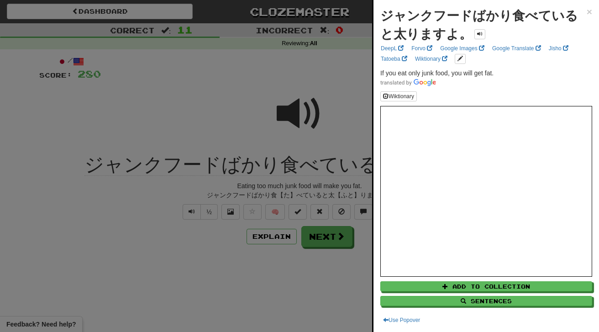 Image resolution: width=599 pixels, height=332 pixels. I want to click on span: If you eat only junk food, you will get fat., so click(437, 73).